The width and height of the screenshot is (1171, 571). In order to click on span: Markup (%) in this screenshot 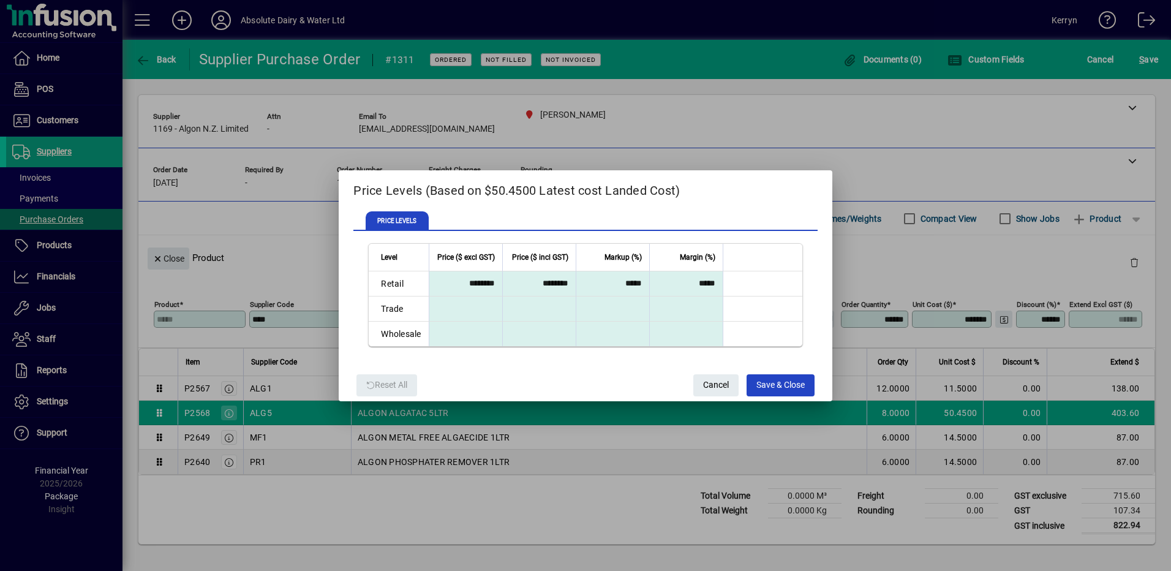, I will do `click(623, 257)`.